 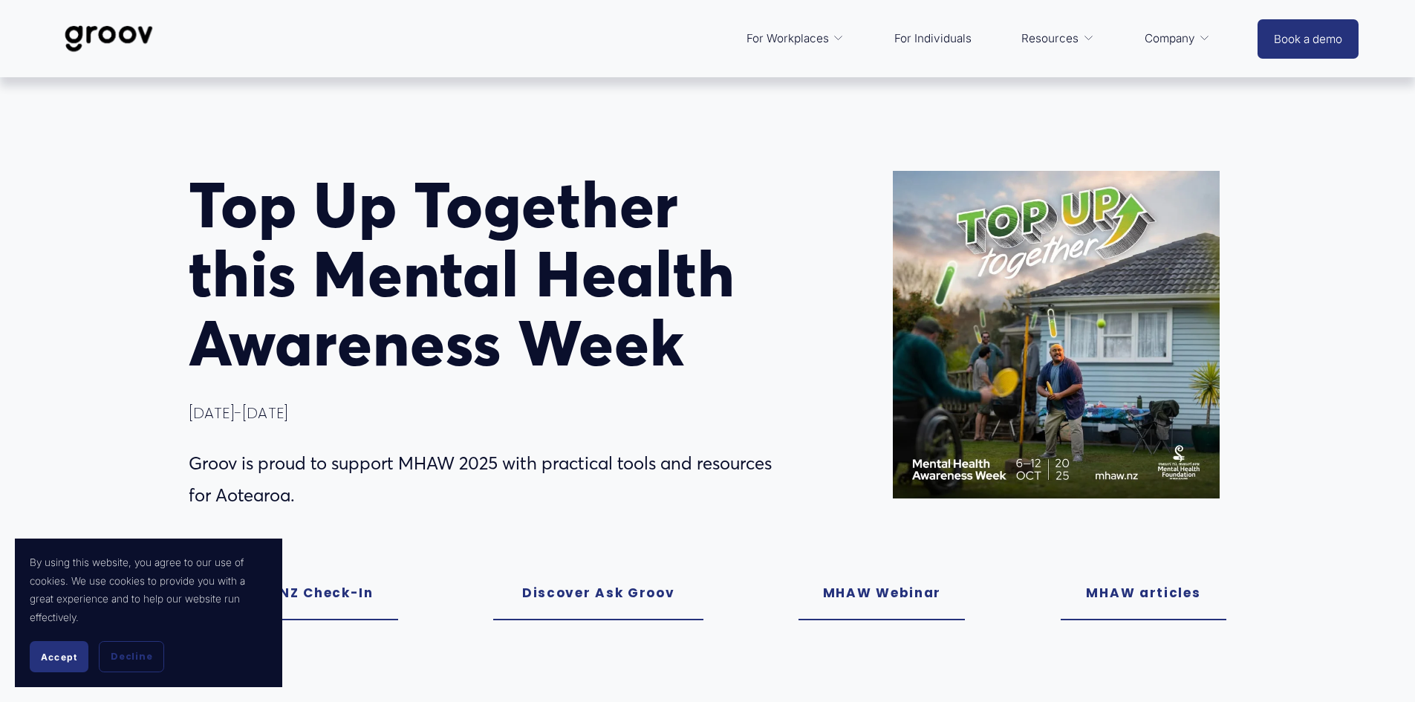 I want to click on a: For Individuals, so click(x=933, y=39).